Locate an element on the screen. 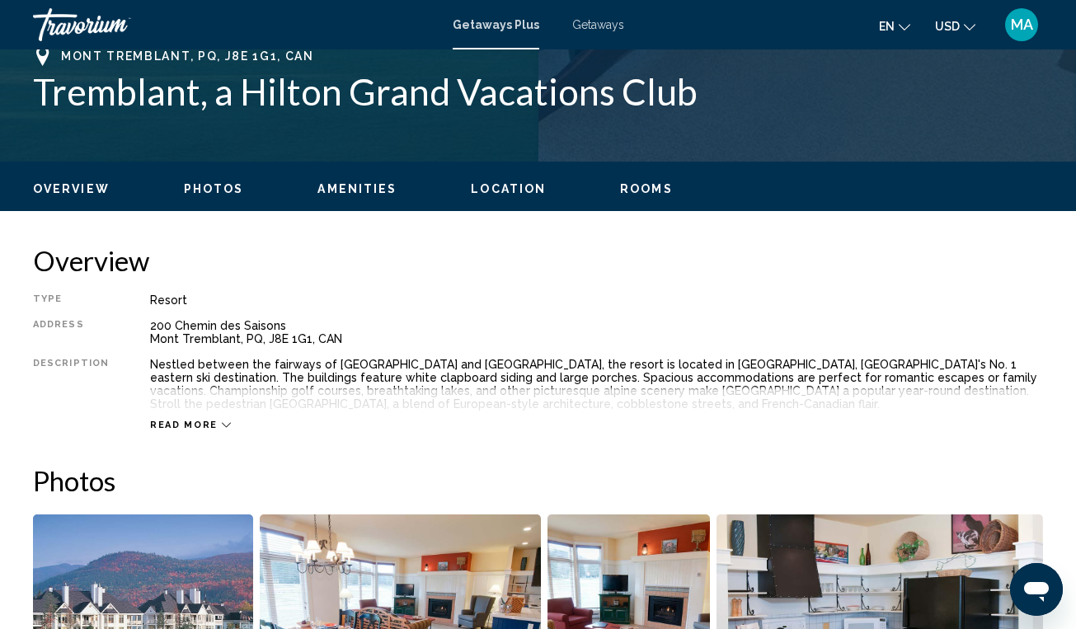 The image size is (1076, 629). button: Location is located at coordinates (508, 189).